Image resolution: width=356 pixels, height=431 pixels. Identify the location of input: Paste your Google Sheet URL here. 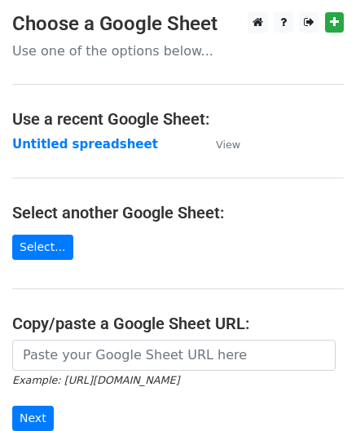
(173, 355).